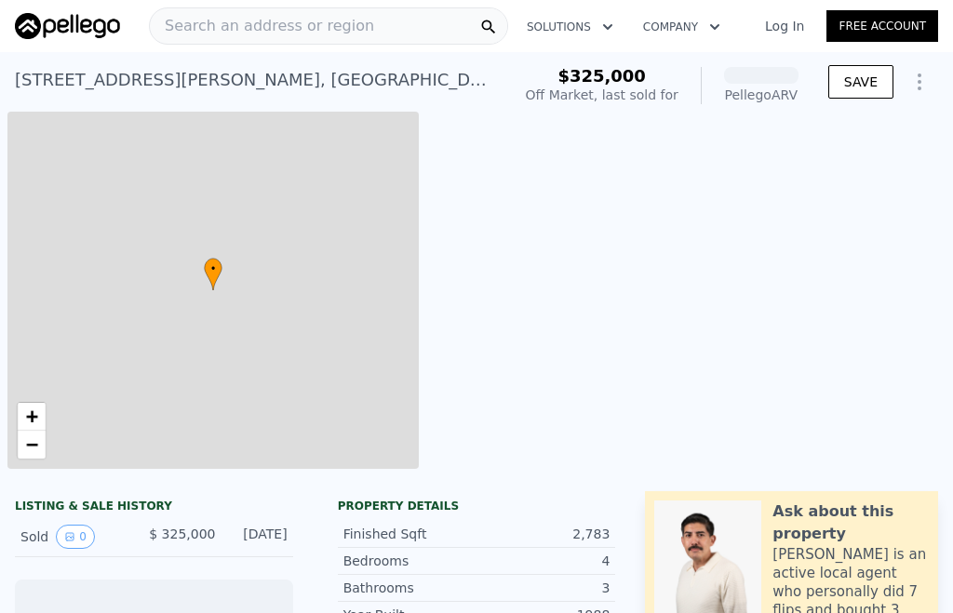 This screenshot has height=613, width=953. I want to click on a: Log In, so click(784, 26).